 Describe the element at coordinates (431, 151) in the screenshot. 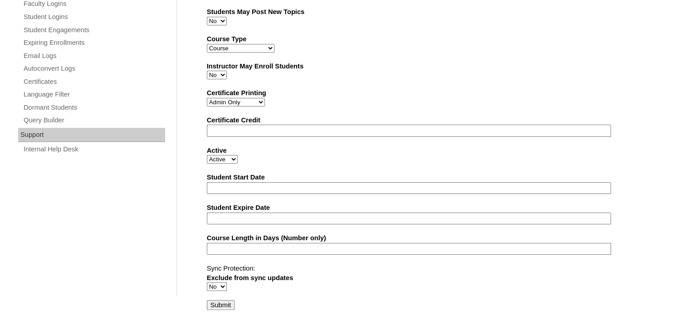

I see `label: Active` at that location.